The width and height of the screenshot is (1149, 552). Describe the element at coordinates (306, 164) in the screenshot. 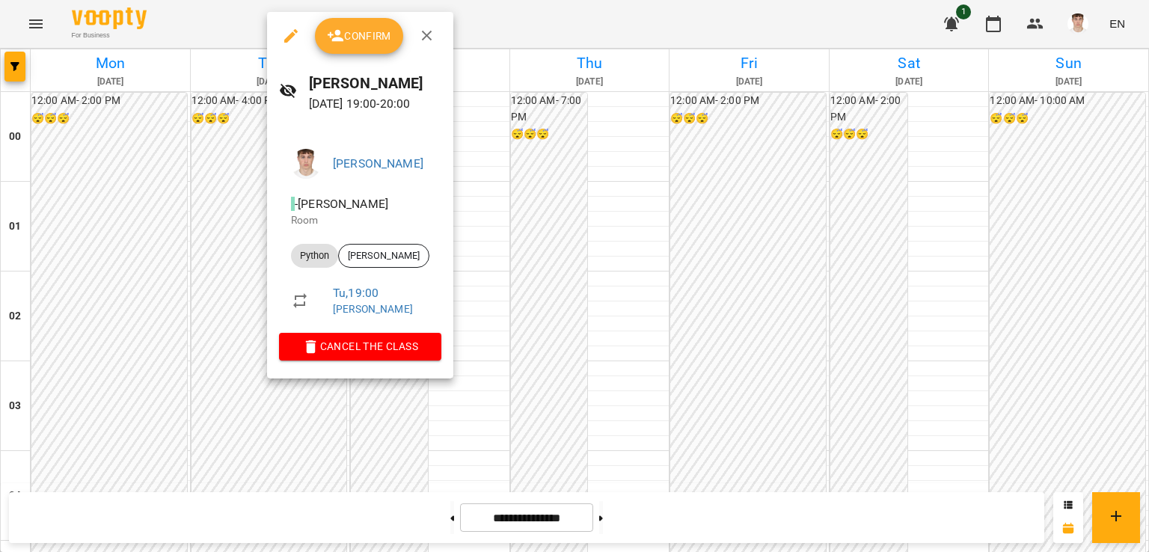

I see `img: 8fe045a9c59afd95b04cf3756caf59e6.jpg` at that location.